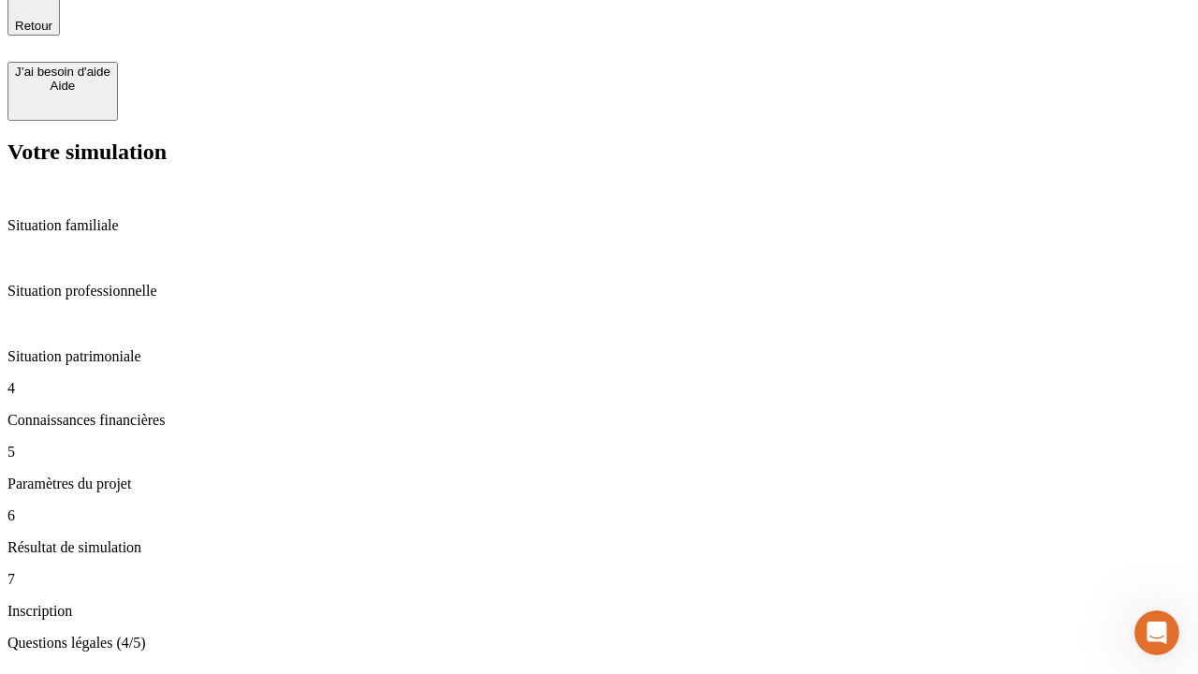 The height and width of the screenshot is (674, 1198). What do you see at coordinates (63, 85) in the screenshot?
I see `div: Aide` at bounding box center [63, 85].